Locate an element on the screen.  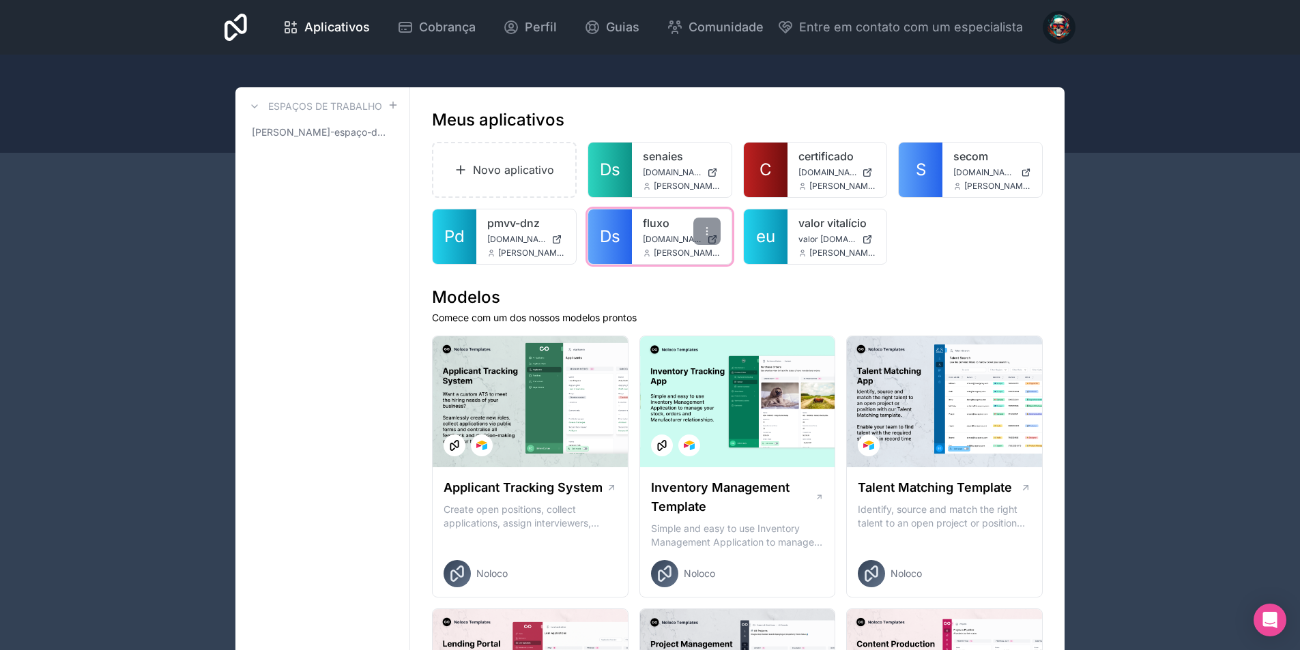
font: Comunidade is located at coordinates (726, 27).